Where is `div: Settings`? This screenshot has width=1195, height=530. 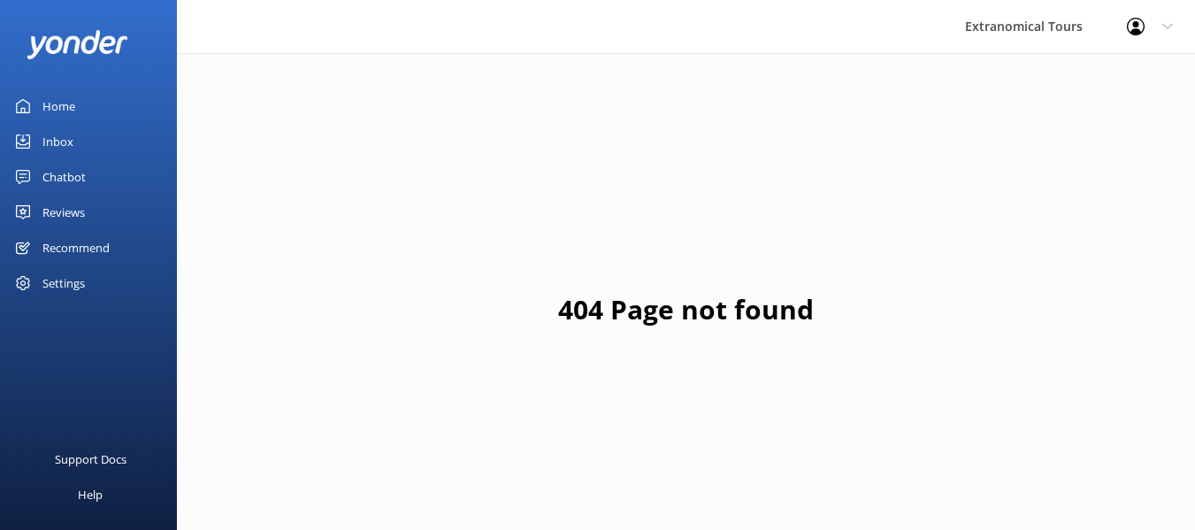
div: Settings is located at coordinates (64, 283).